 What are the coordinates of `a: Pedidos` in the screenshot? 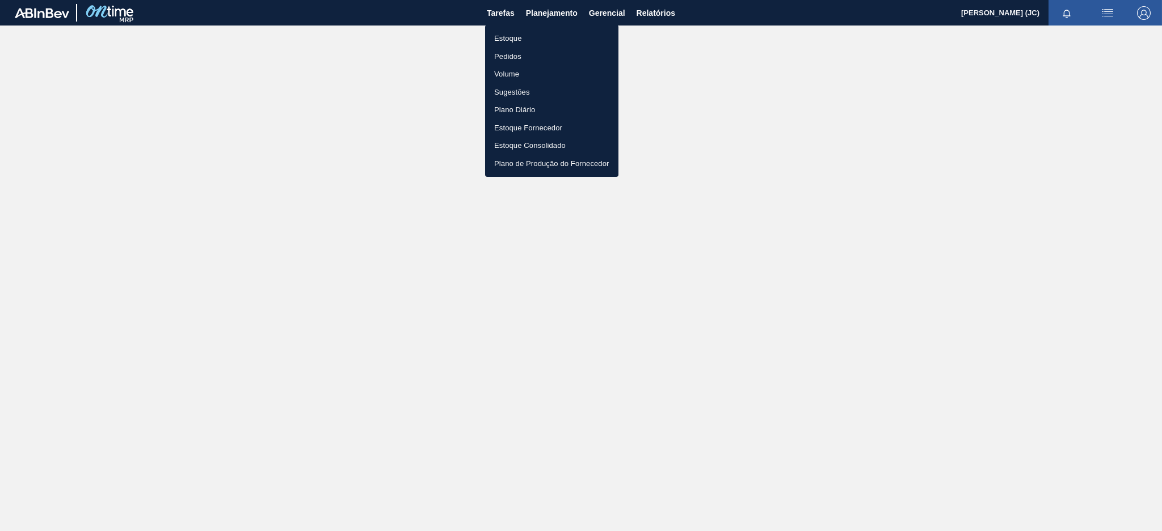 It's located at (551, 57).